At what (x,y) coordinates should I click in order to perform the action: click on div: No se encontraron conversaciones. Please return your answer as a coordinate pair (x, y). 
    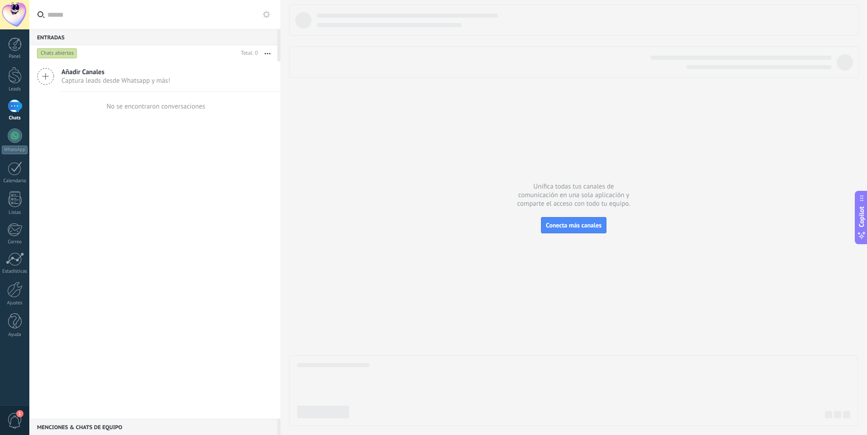
    Looking at the image, I should click on (156, 106).